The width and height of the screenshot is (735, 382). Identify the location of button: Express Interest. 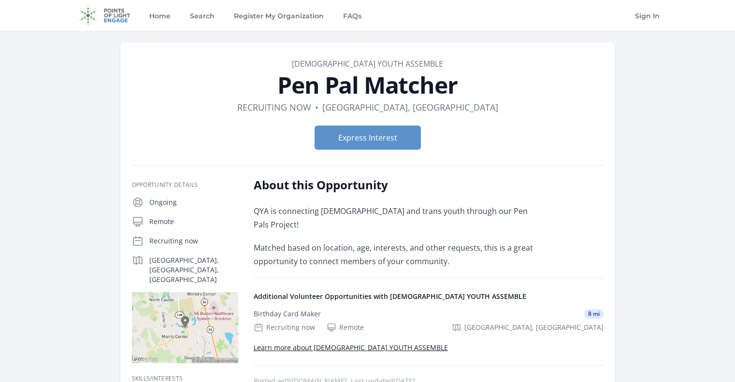
(368, 138).